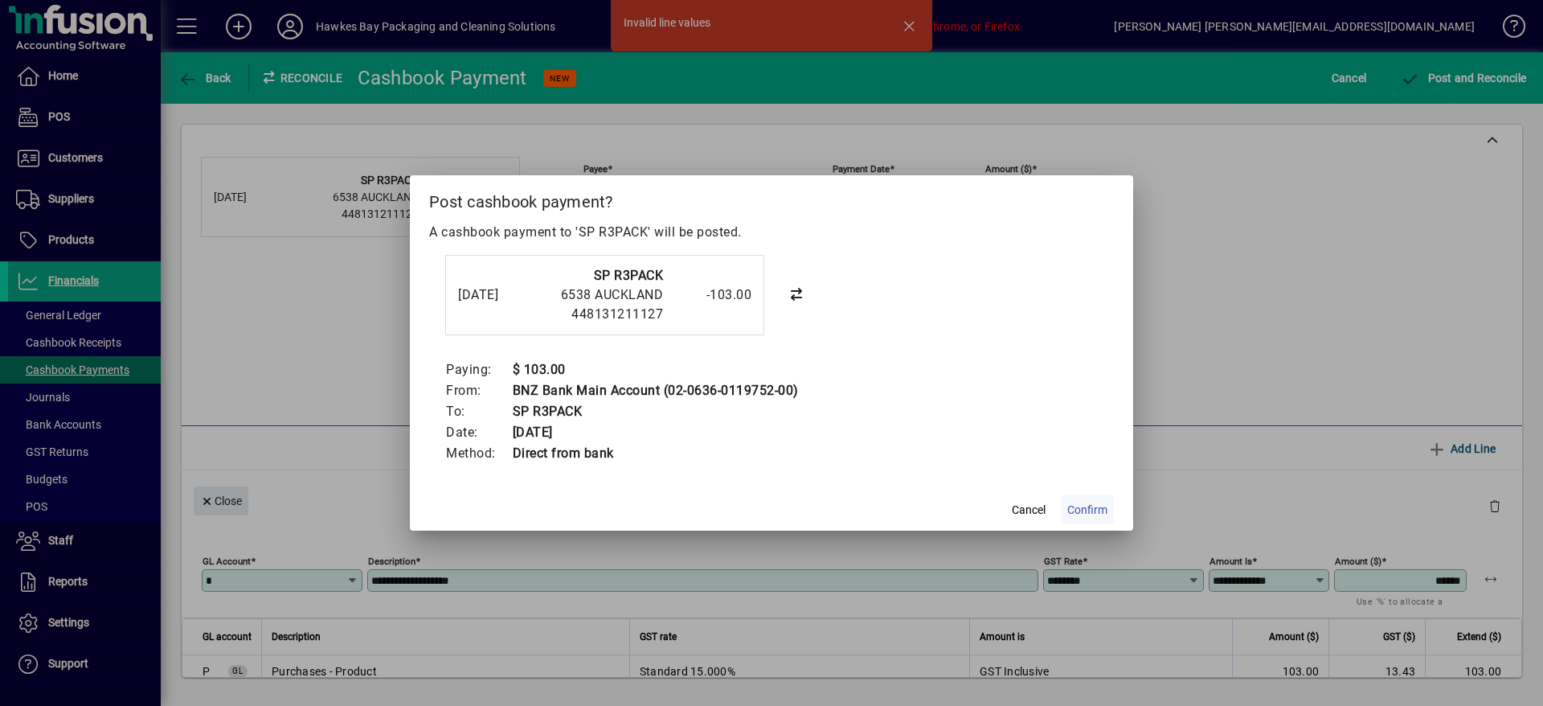  Describe the element at coordinates (711, 295) in the screenshot. I see `div: -103.00` at that location.